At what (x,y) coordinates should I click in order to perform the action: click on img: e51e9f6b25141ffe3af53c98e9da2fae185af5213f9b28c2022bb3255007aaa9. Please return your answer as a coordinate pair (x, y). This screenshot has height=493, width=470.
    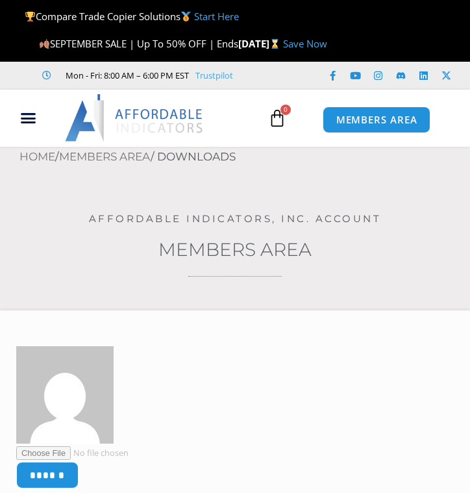
    Looking at the image, I should click on (65, 395).